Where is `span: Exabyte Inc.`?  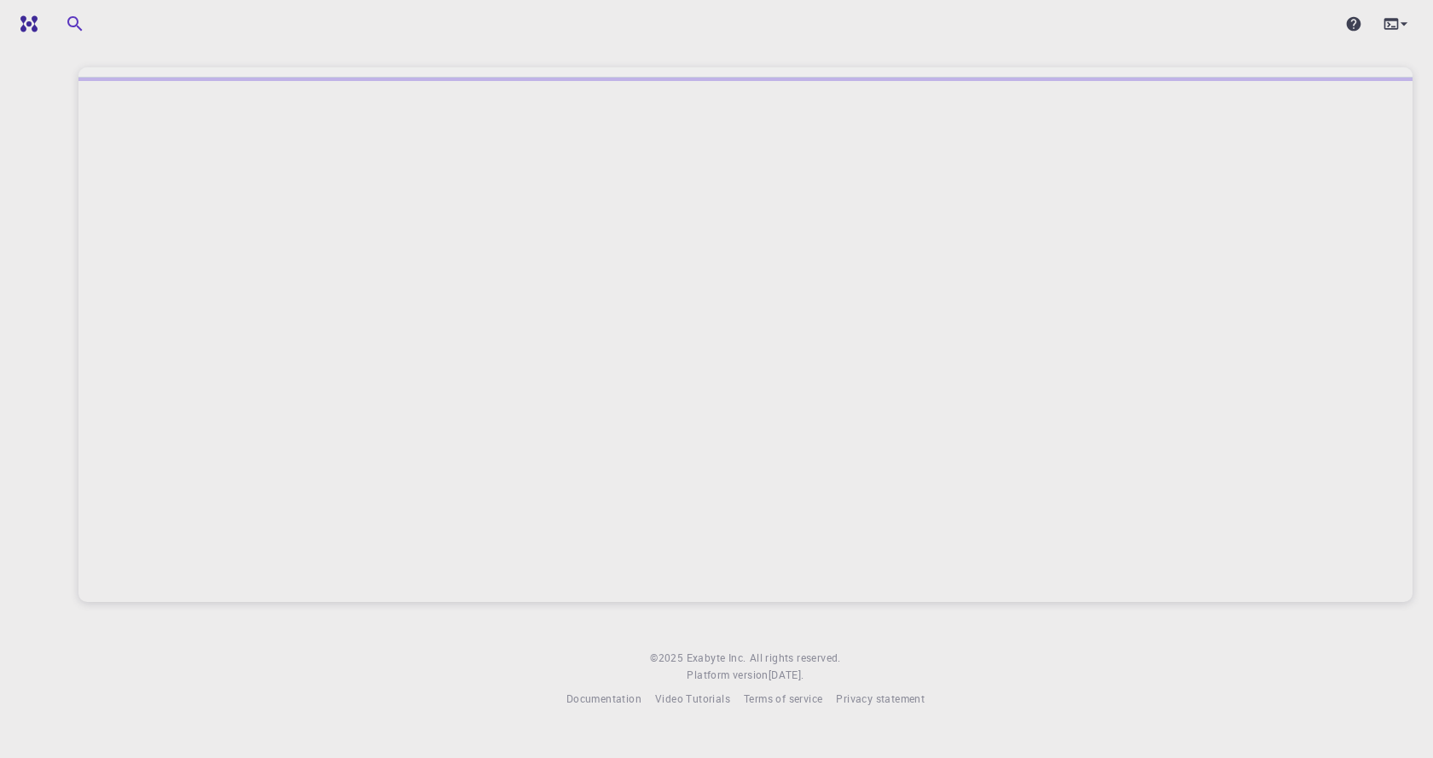 span: Exabyte Inc. is located at coordinates (717, 658).